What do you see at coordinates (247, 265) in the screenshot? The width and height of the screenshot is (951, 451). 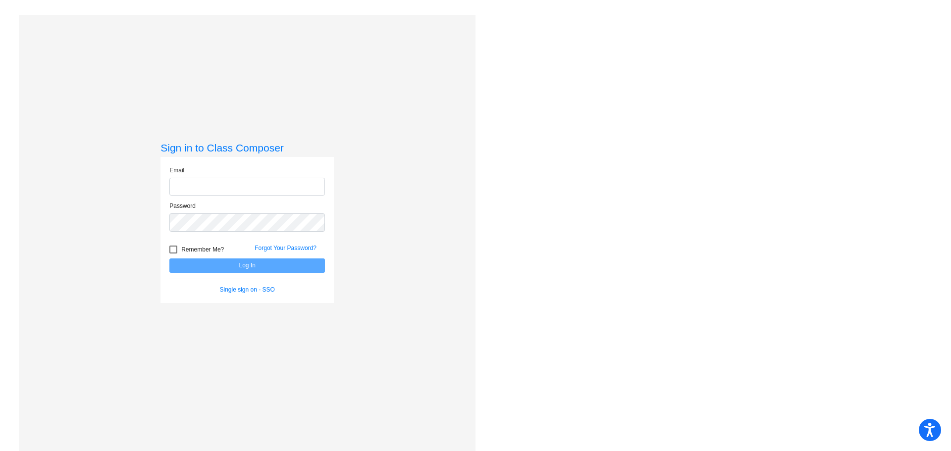 I see `button: Log In` at bounding box center [247, 265].